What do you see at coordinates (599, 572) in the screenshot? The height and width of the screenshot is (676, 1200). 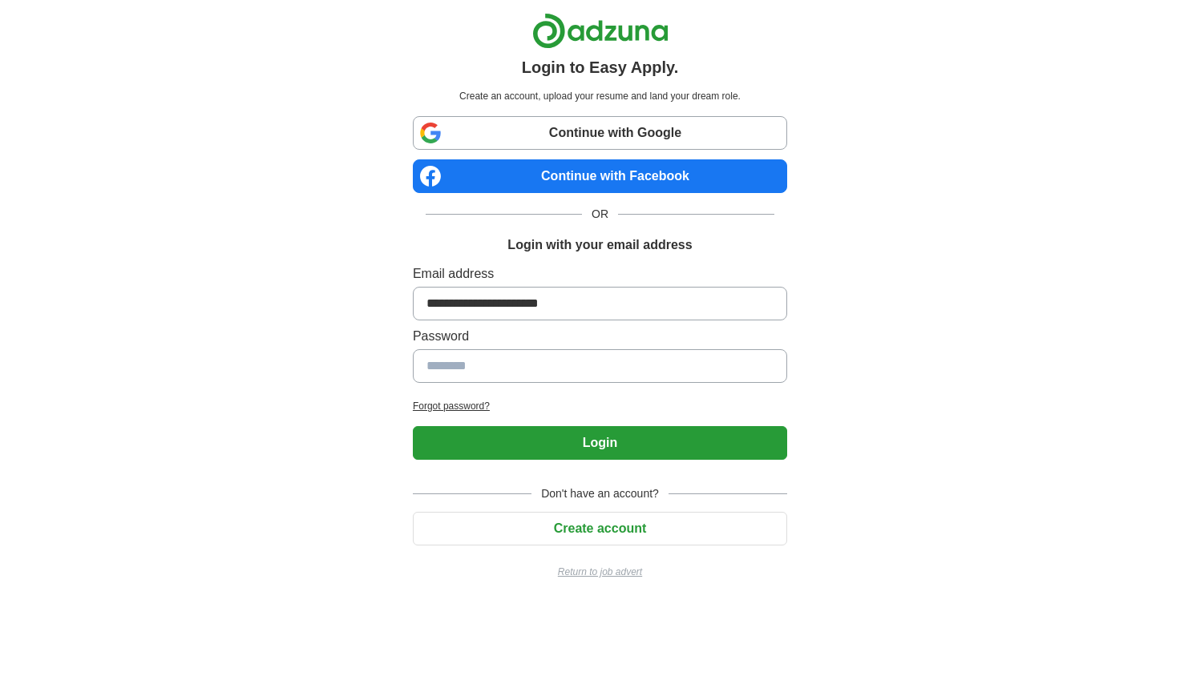 I see `p: Return to job advert` at bounding box center [599, 572].